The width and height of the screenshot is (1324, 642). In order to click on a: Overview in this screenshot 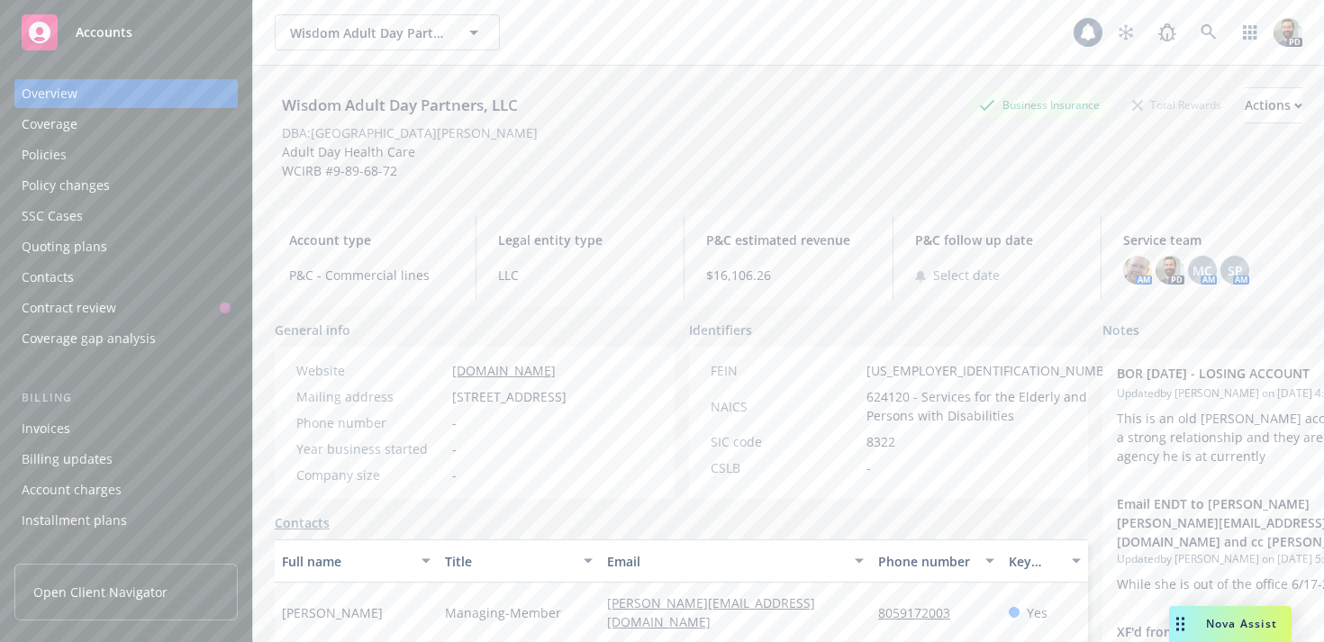, I will do `click(126, 94)`.